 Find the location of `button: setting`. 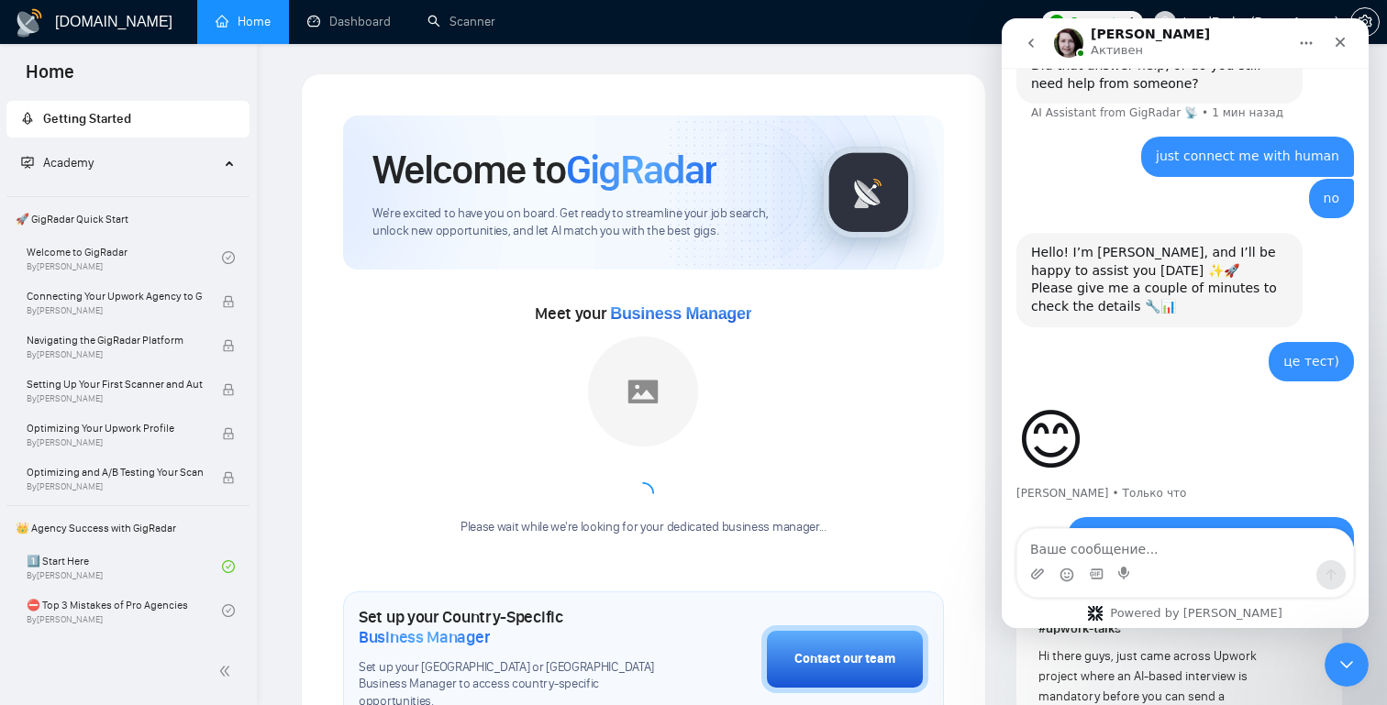

button: setting is located at coordinates (1365, 22).